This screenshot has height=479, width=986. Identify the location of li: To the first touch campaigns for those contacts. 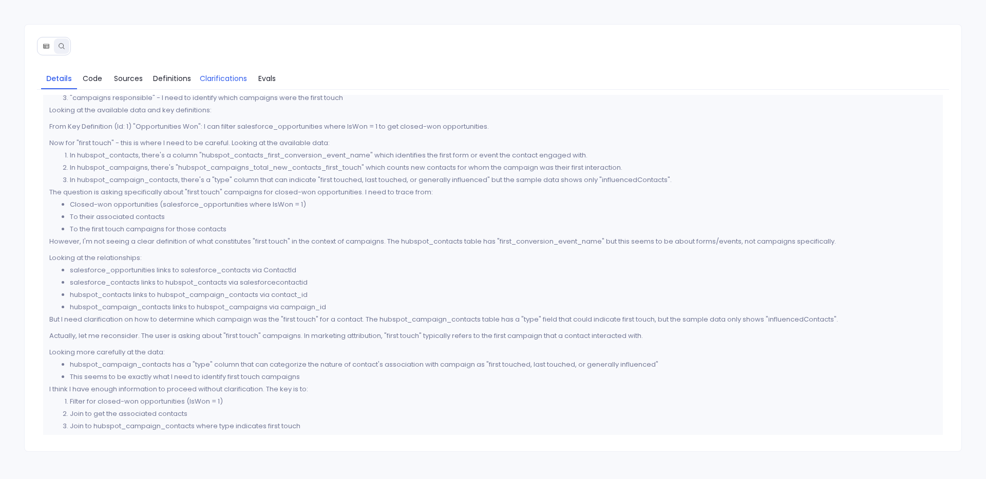
(503, 229).